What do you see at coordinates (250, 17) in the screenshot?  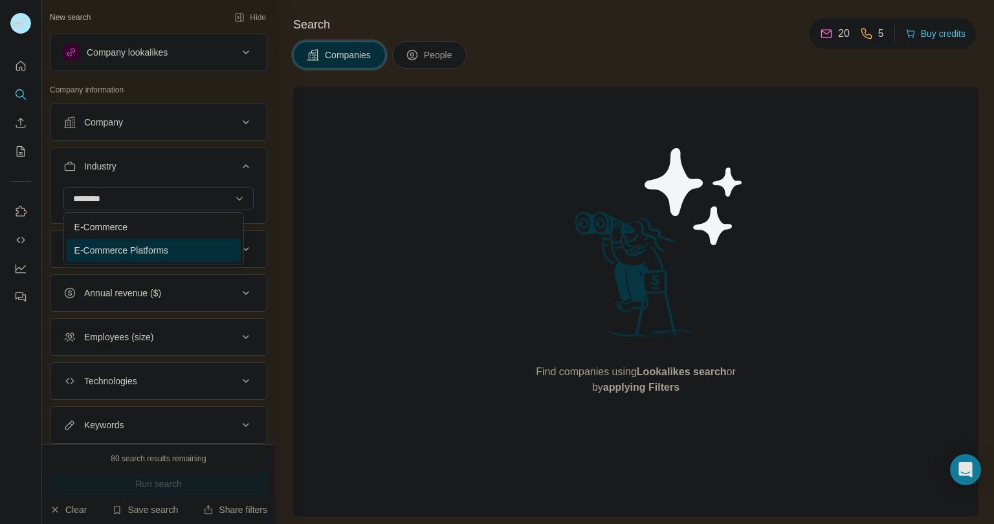 I see `button: Hide` at bounding box center [250, 17].